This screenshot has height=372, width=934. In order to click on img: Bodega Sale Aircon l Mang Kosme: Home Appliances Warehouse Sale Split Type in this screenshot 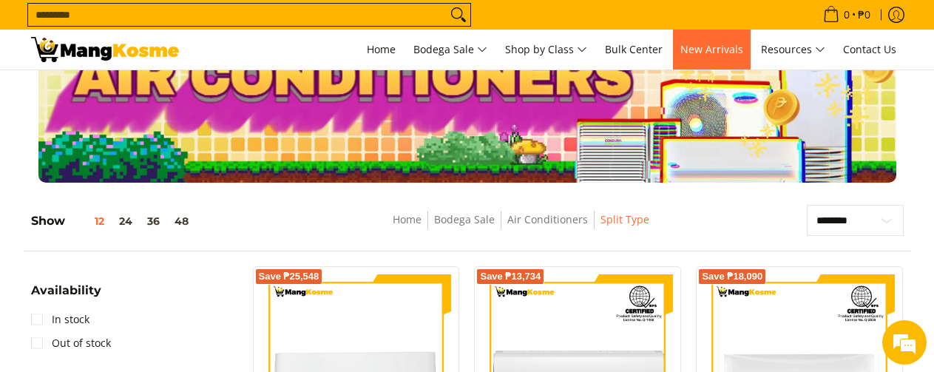, I will do `click(105, 50)`.